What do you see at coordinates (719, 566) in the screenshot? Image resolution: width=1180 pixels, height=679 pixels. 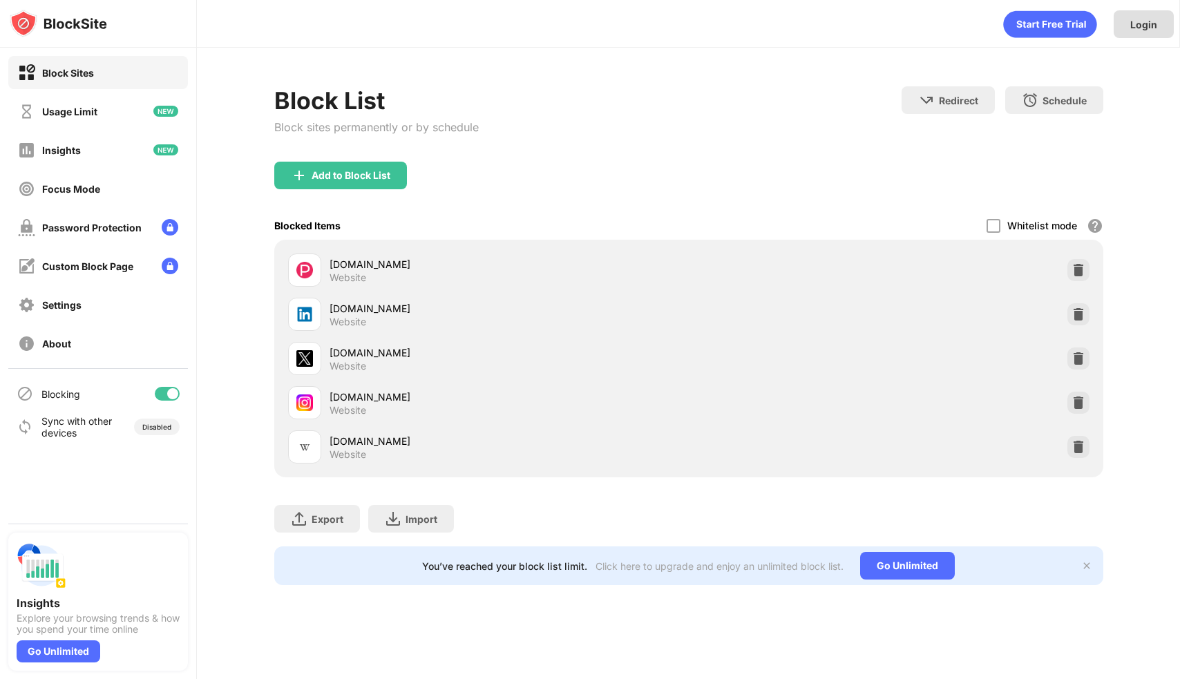 I see `div: Click here to upgrade and enjoy an unlimited block list.` at bounding box center [719, 566].